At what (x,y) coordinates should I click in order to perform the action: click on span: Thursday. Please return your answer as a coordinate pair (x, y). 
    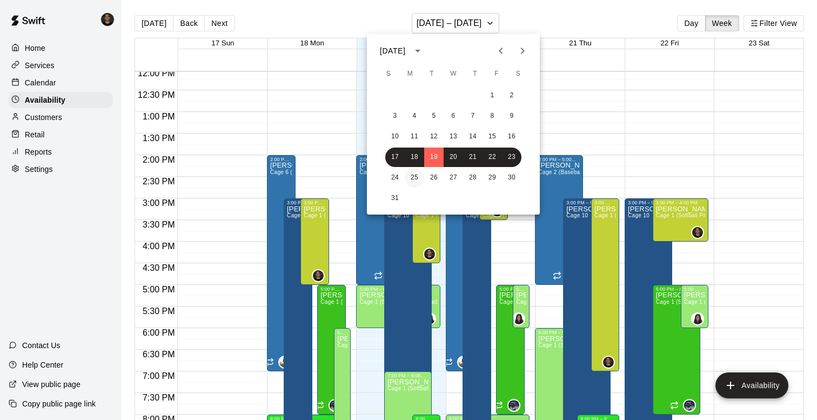
    Looking at the image, I should click on (475, 74).